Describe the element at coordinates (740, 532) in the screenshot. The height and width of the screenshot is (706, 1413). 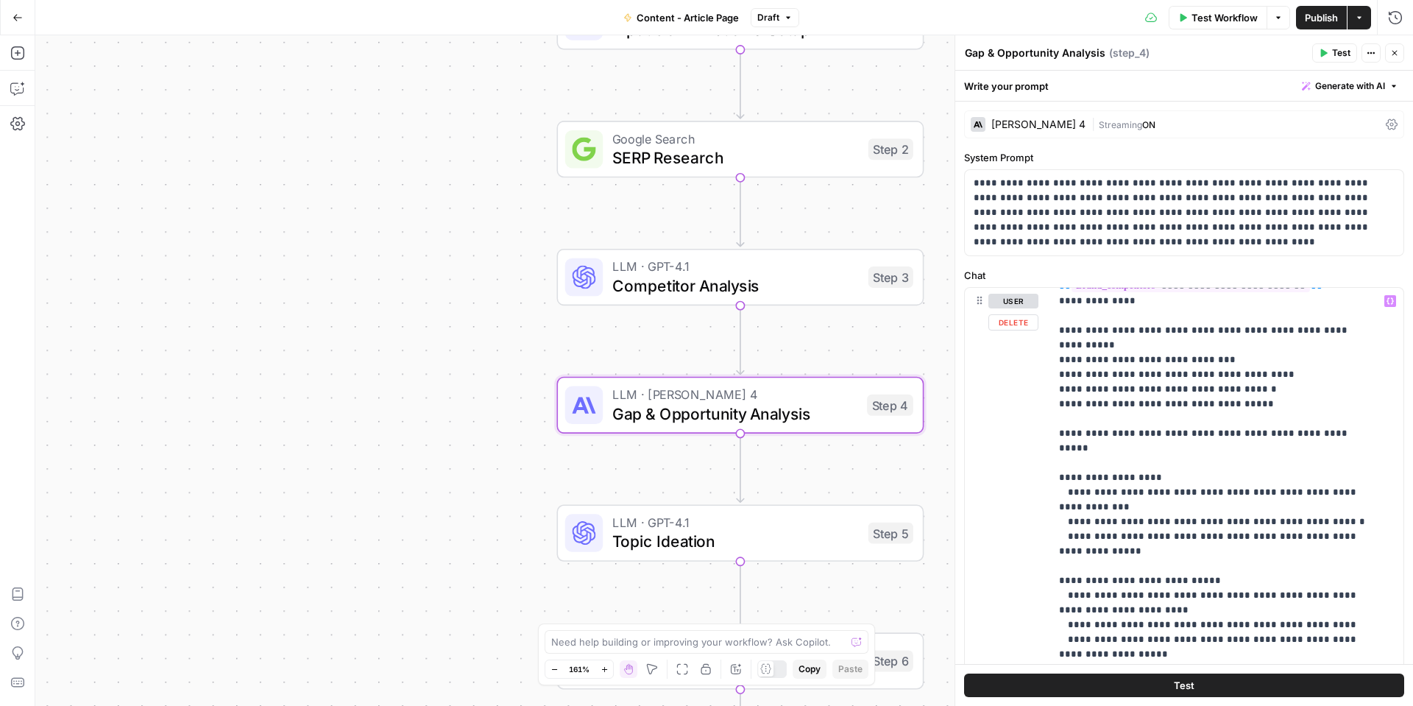
I see `div: LLM · GPT-4.1Topic IdeationStep 5` at that location.